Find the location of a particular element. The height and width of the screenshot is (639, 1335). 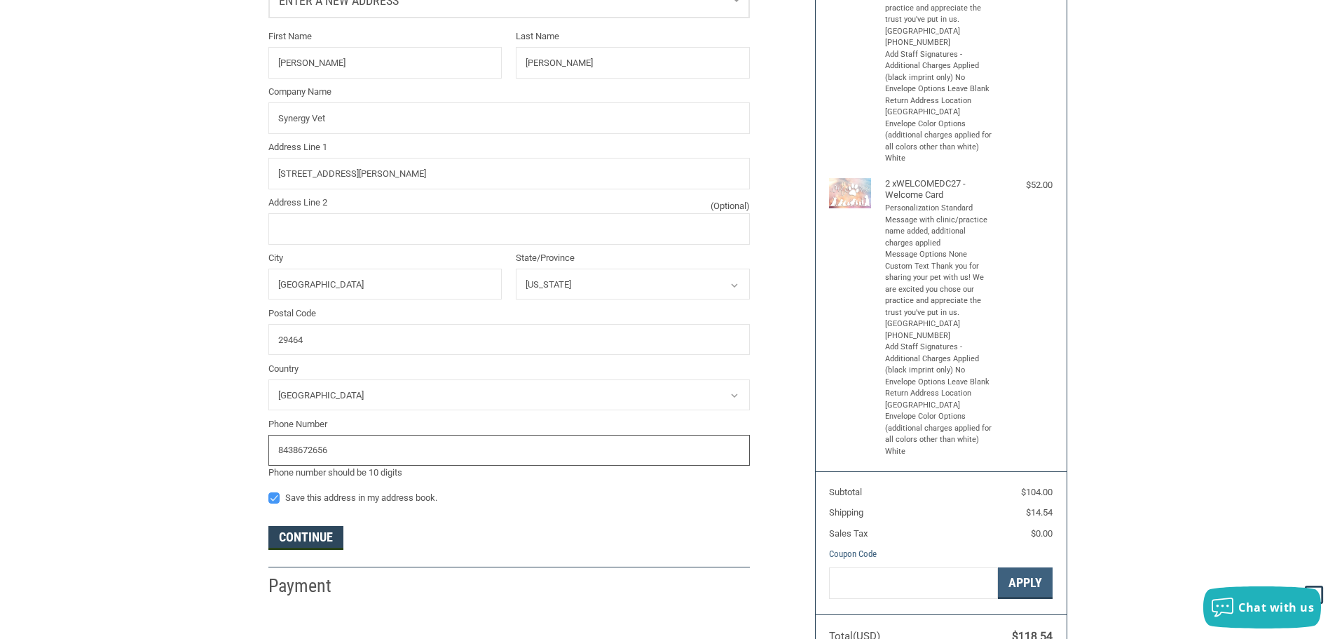

small: (Optional) is located at coordinates (730, 206).